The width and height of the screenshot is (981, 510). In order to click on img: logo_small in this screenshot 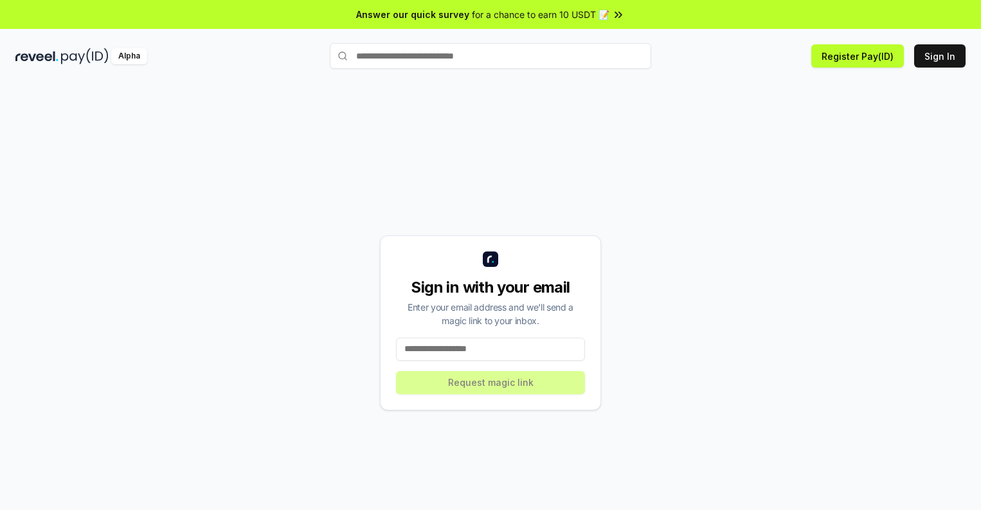, I will do `click(491, 259)`.